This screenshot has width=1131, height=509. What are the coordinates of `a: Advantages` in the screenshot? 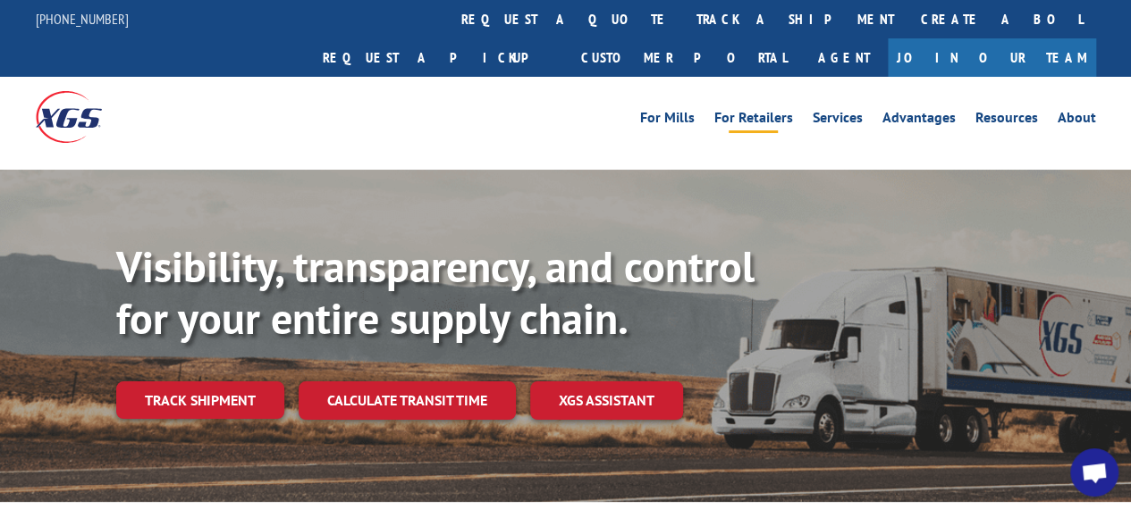 It's located at (919, 121).